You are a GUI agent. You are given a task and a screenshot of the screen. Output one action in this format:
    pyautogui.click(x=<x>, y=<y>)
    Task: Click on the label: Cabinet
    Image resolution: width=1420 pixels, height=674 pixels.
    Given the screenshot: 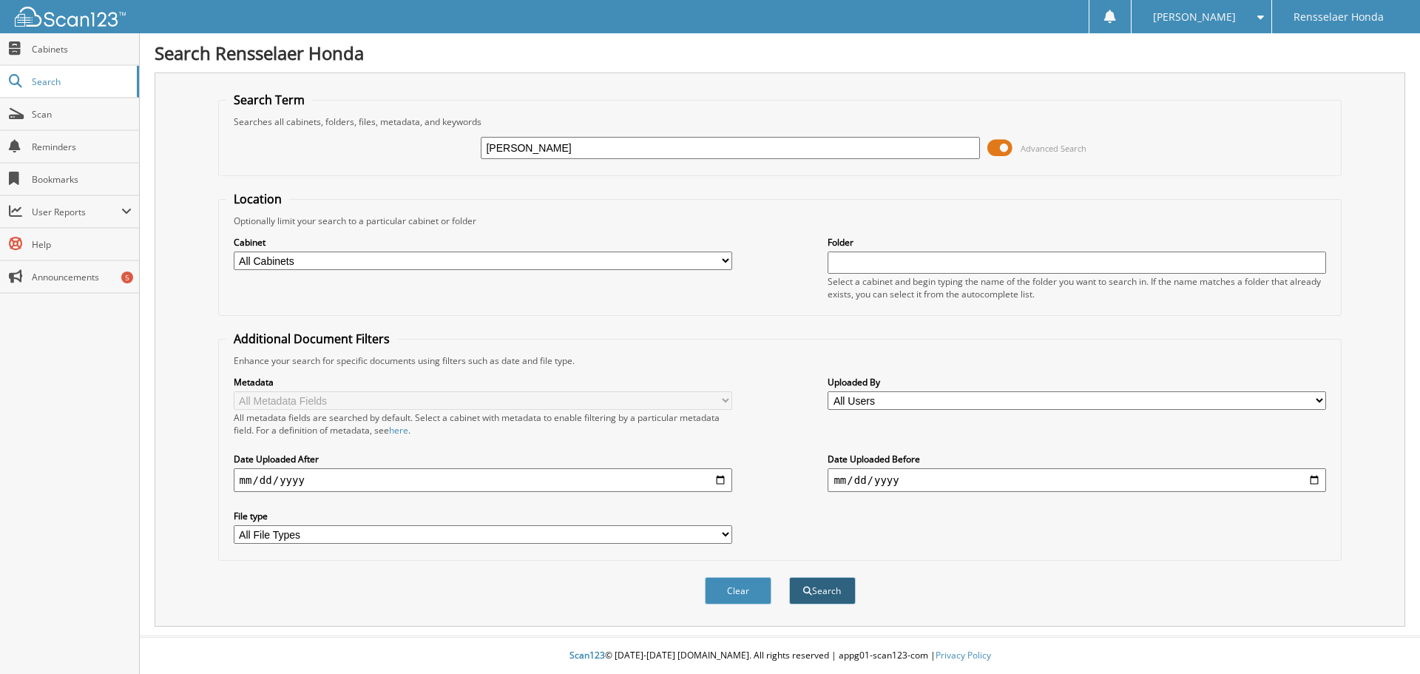 What is the action you would take?
    pyautogui.click(x=483, y=242)
    